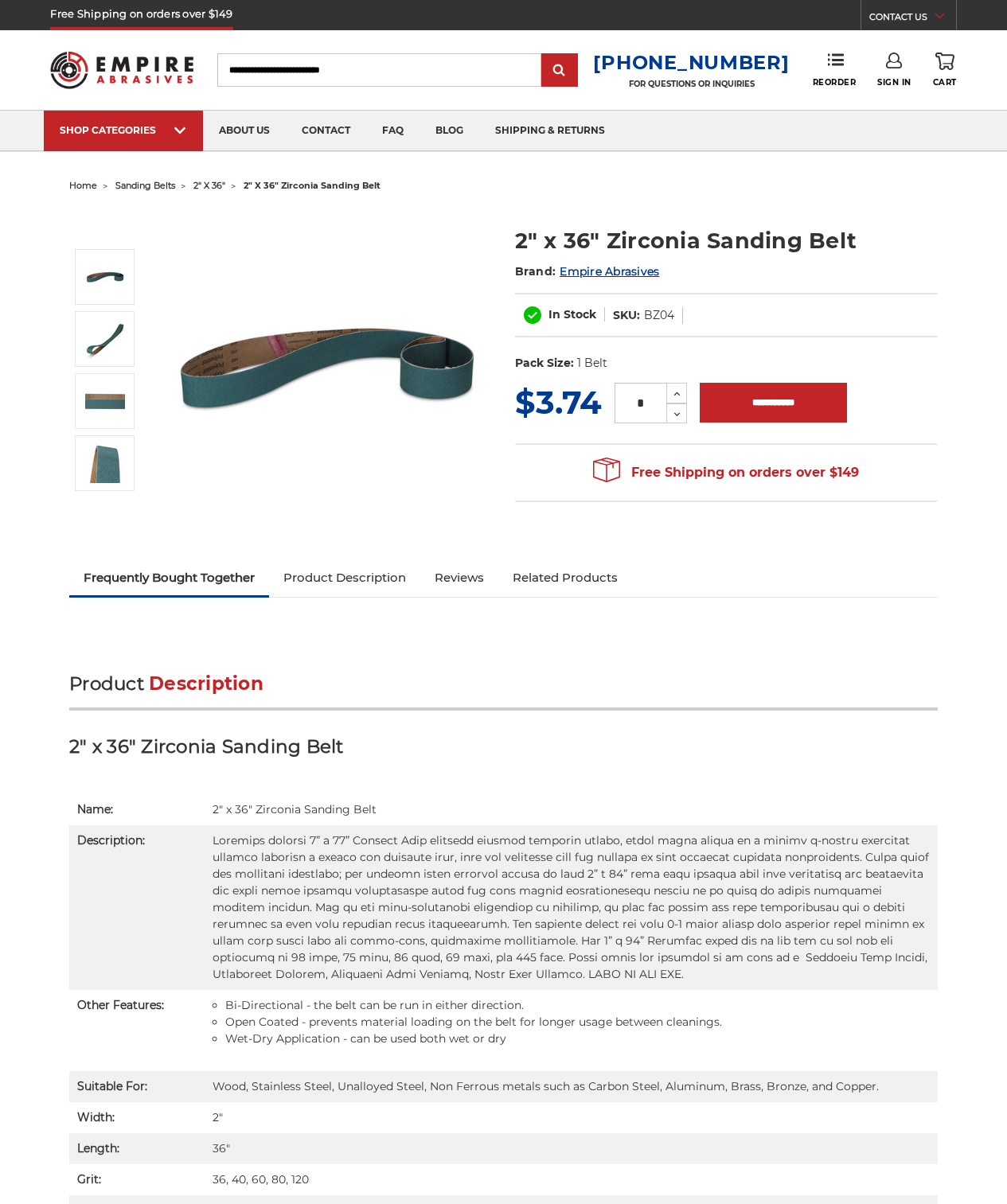 The height and width of the screenshot is (1204, 1007). Describe the element at coordinates (945, 70) in the screenshot. I see `a: Cart` at that location.